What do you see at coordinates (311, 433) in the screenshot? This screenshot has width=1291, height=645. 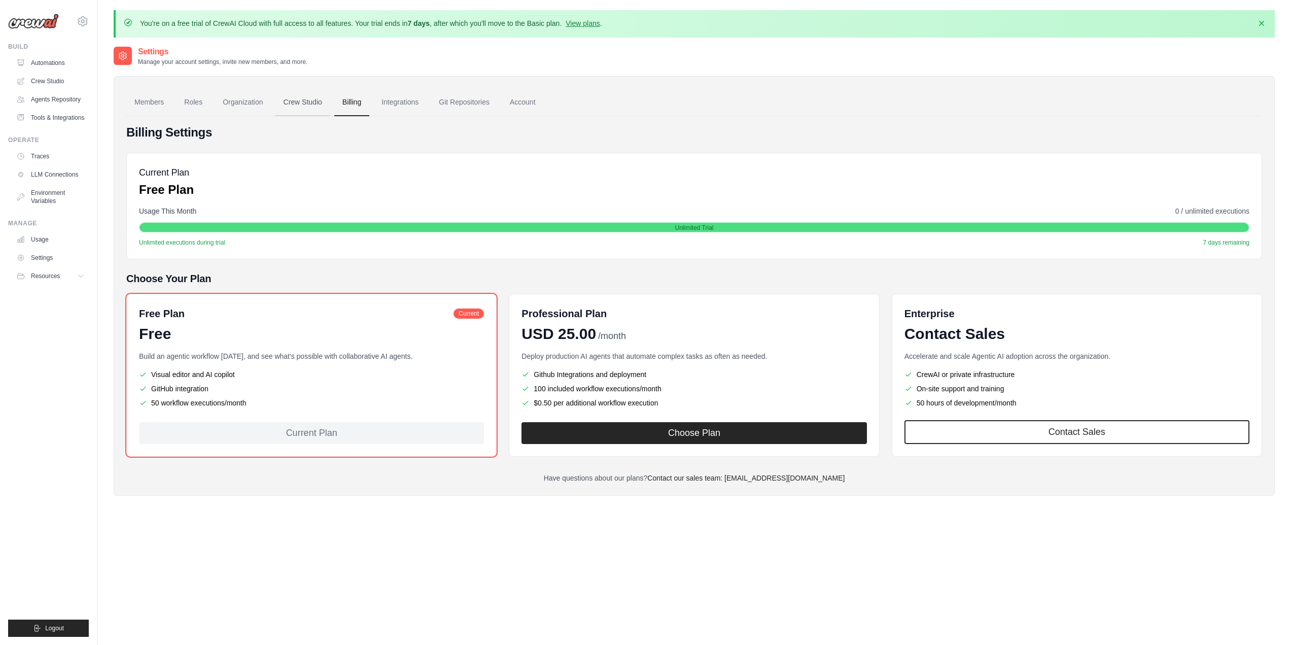 I see `div: Current Plan` at bounding box center [311, 433].